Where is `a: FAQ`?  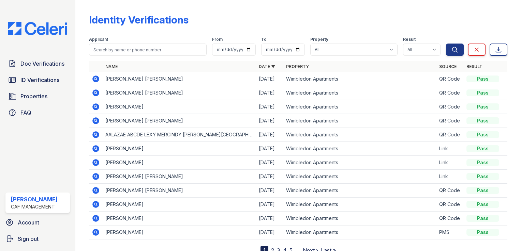
a: FAQ is located at coordinates (37, 113).